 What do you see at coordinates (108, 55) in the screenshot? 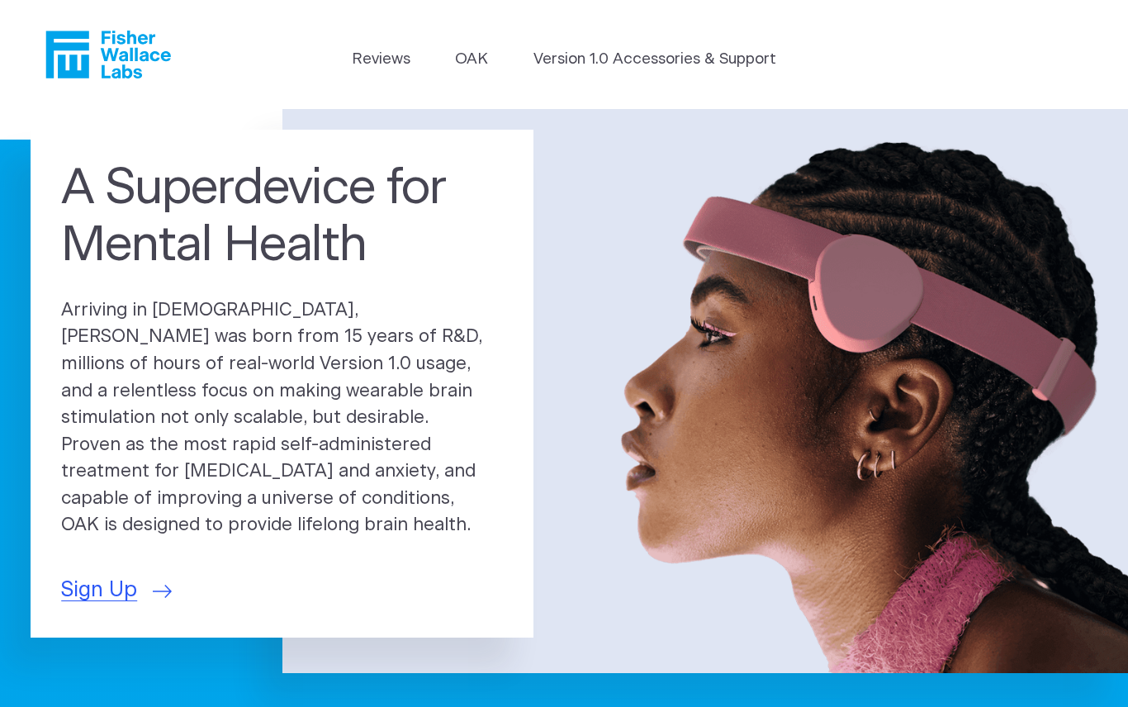
I see `a: Fisher Wallace` at bounding box center [108, 55].